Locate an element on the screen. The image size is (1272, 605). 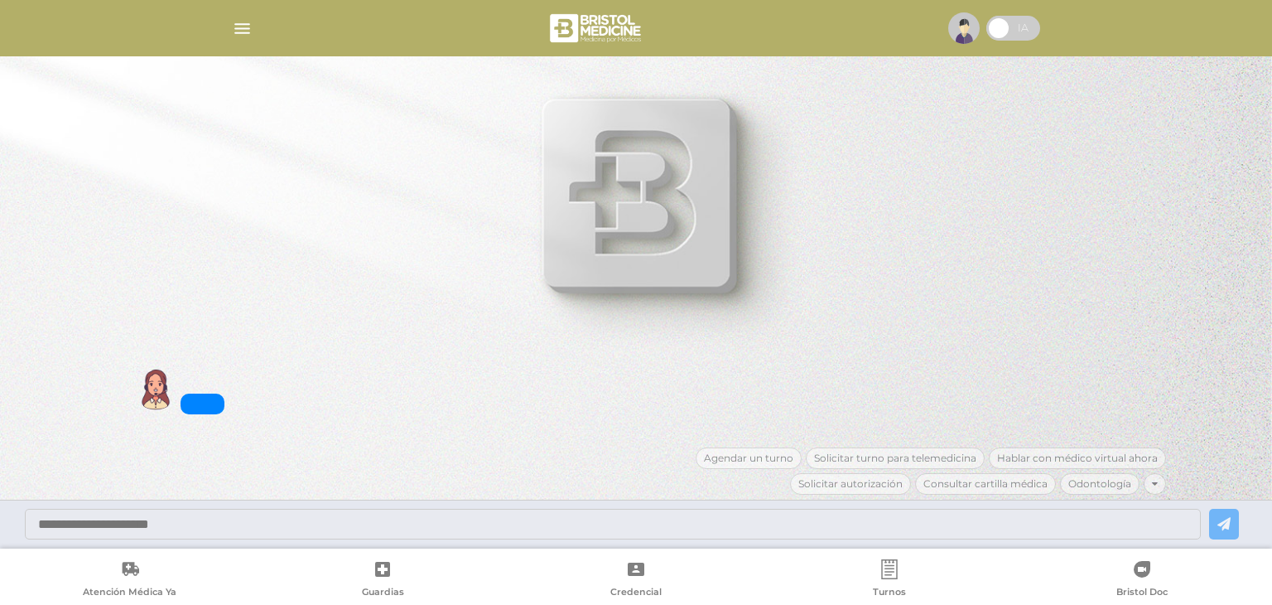
span: Turnos is located at coordinates (890, 593).